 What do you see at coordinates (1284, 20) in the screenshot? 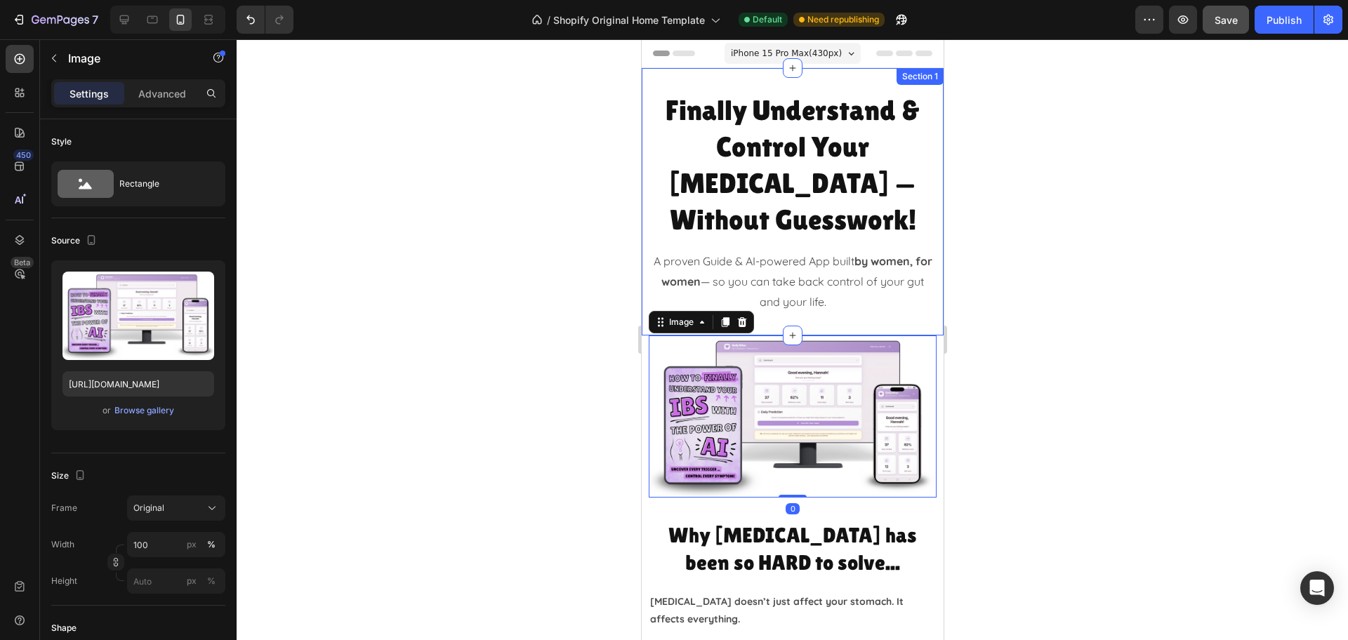
I see `div: Publish` at bounding box center [1284, 20].